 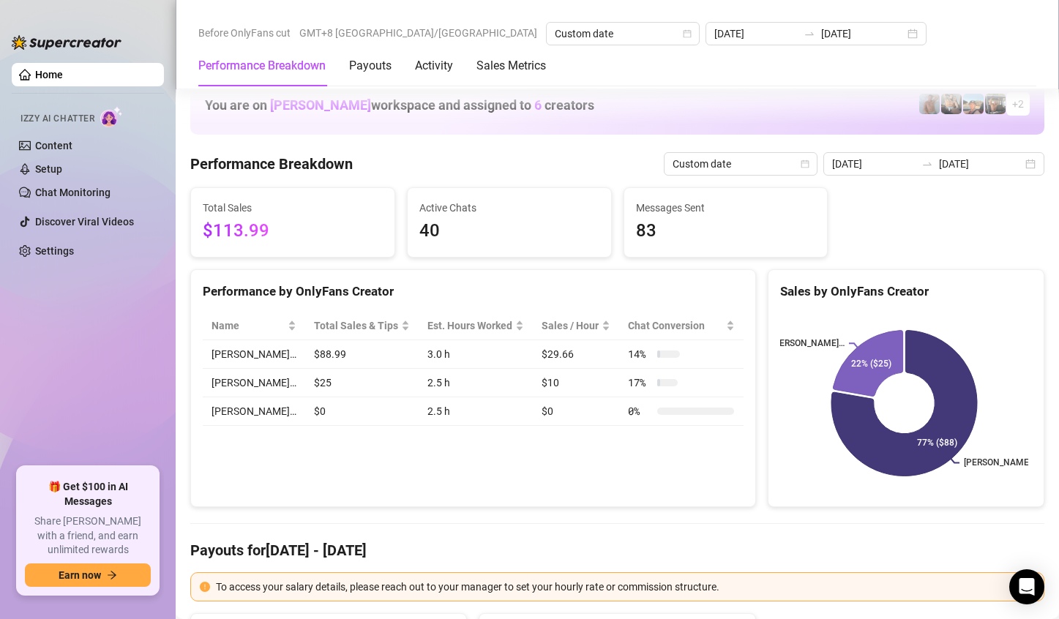 What do you see at coordinates (88, 494) in the screenshot?
I see `span: 🎁 Get $100 in AI Messages` at bounding box center [88, 494].